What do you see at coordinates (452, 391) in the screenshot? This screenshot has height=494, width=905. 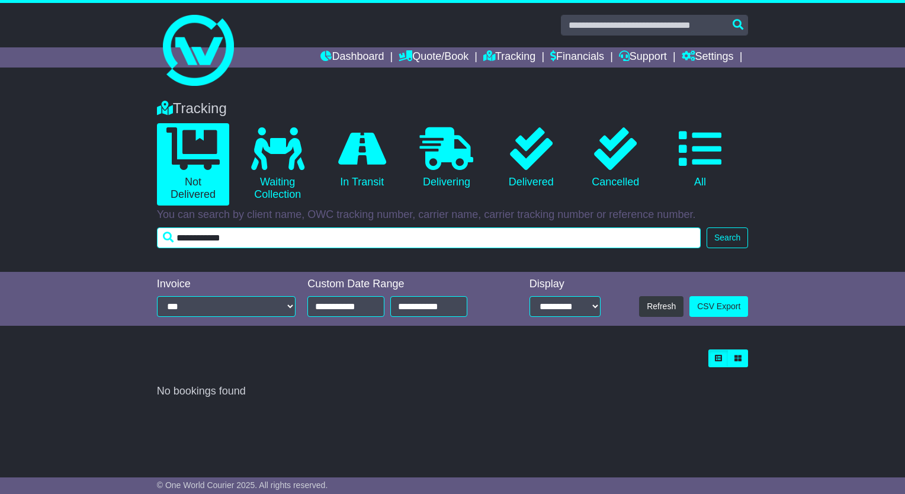 I see `div: No bookings found` at bounding box center [452, 391].